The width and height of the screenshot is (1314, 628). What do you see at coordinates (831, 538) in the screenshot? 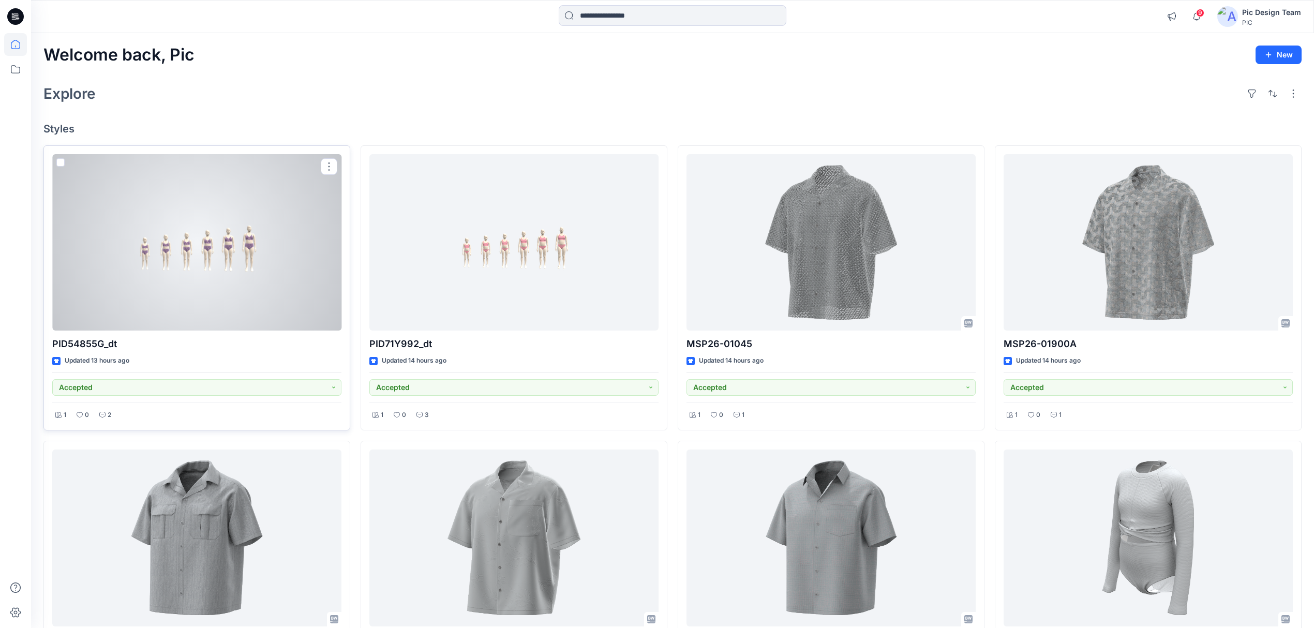
I see `a: MSP26-01050` at bounding box center [831, 538].